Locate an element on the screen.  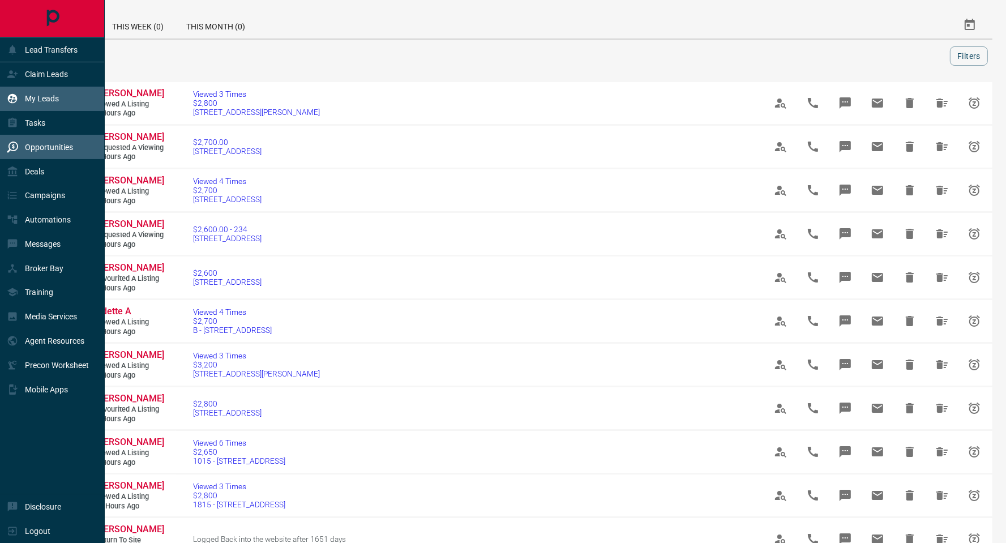
span: Hide All from Odette A is located at coordinates (942, 321).